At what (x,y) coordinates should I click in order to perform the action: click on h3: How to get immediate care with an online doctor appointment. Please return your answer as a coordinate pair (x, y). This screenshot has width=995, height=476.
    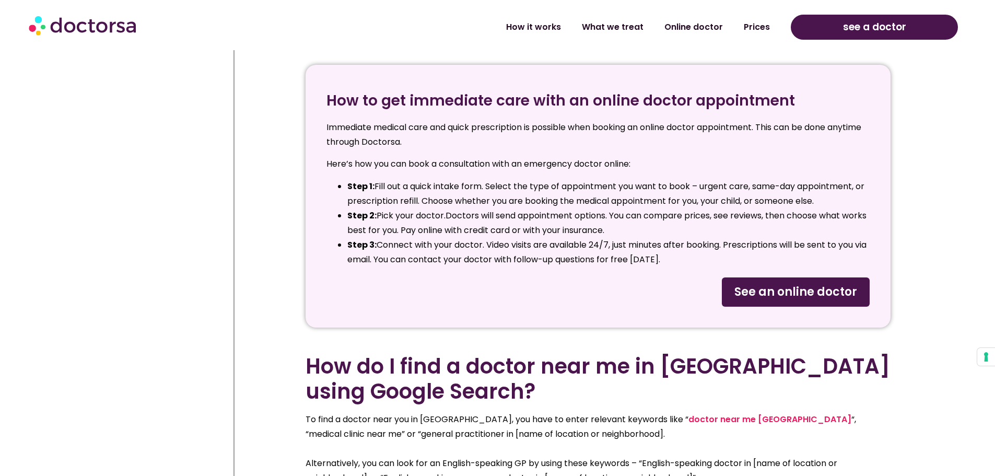
    Looking at the image, I should click on (598, 101).